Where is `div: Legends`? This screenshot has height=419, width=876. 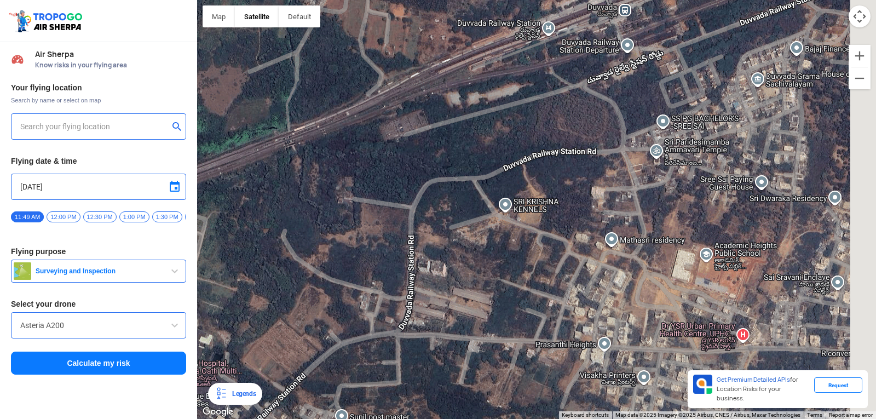
div: Legends is located at coordinates (241, 394).